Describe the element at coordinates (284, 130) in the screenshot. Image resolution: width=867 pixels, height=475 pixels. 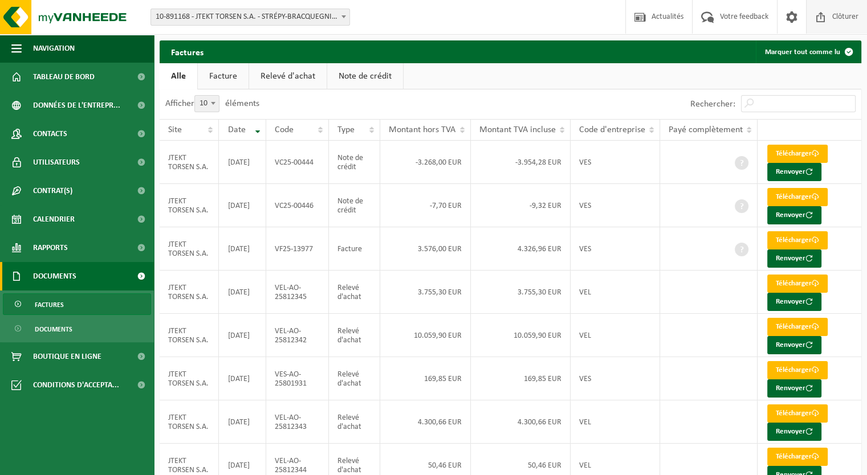
I see `span: Code` at that location.